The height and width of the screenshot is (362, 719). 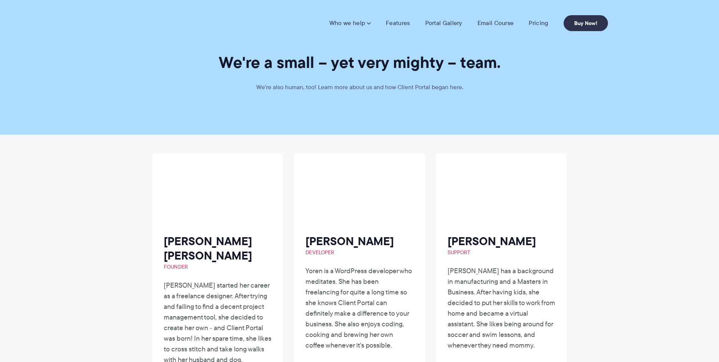 I want to click on a: Who we help, so click(x=350, y=23).